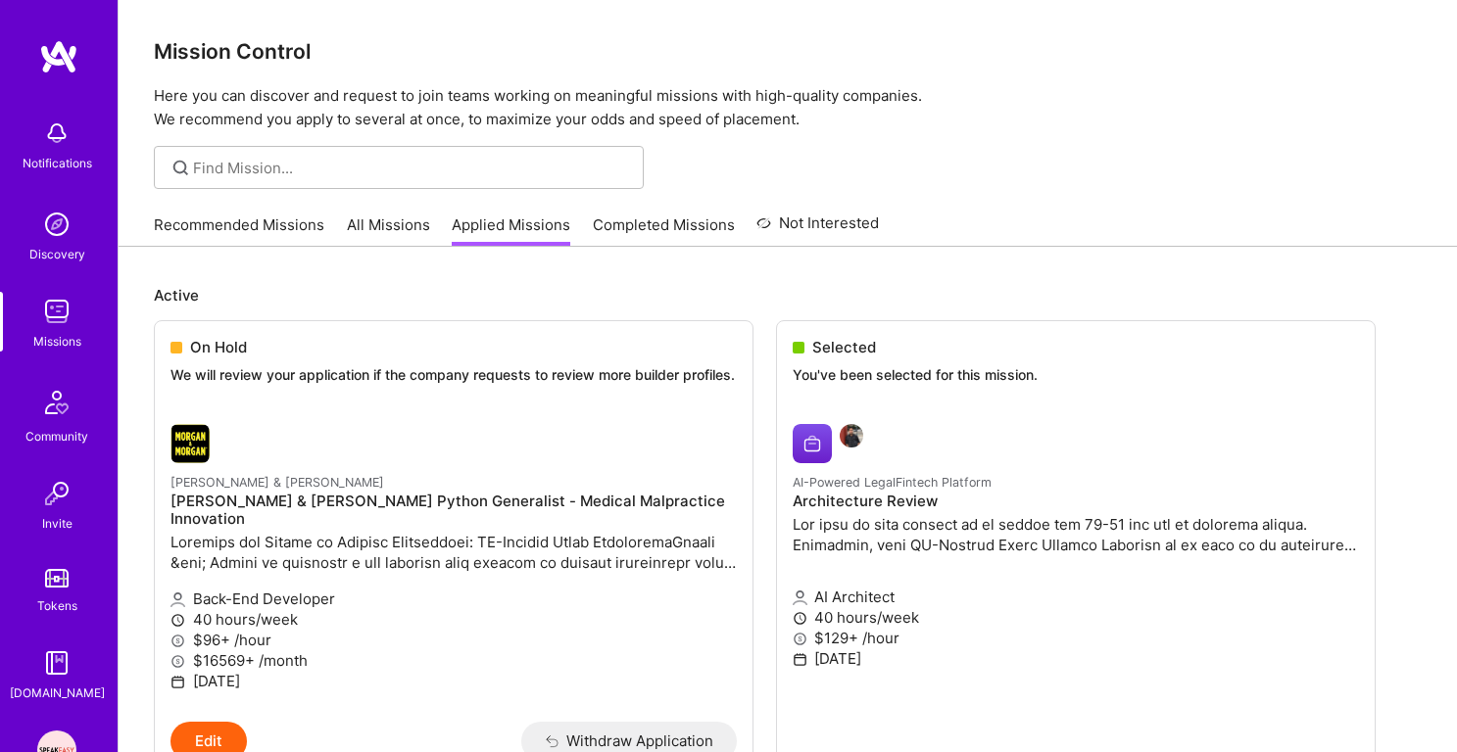 The image size is (1457, 752). I want to click on i: icon SearchGrey, so click(180, 168).